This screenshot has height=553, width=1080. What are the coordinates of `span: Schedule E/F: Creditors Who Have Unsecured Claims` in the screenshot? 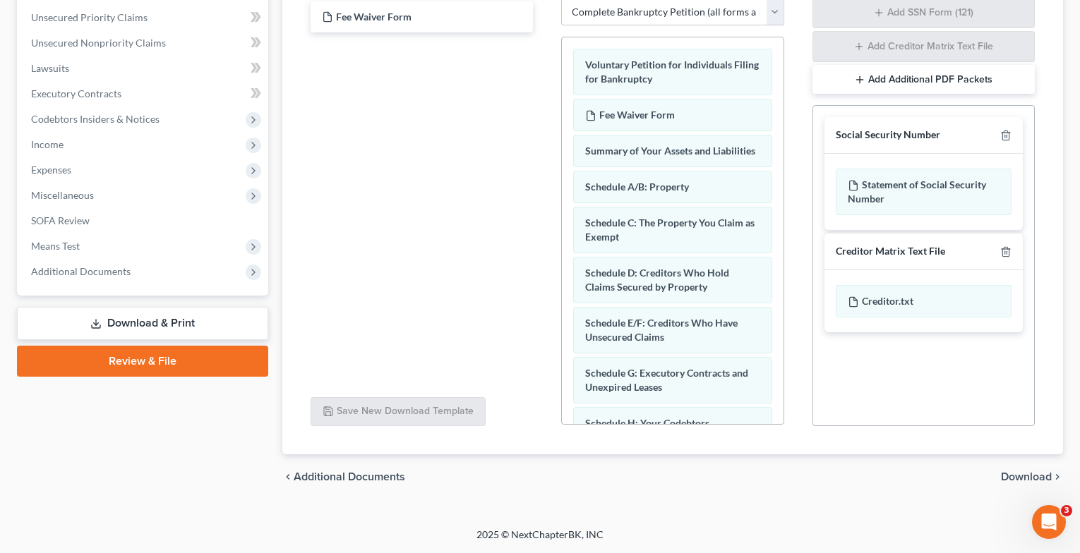 It's located at (661, 330).